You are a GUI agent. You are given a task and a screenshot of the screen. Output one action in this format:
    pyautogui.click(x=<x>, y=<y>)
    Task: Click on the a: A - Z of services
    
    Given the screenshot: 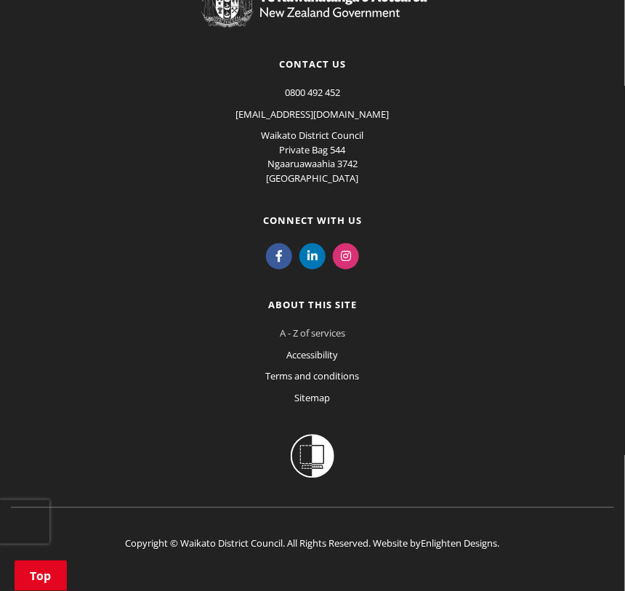 What is the action you would take?
    pyautogui.click(x=312, y=333)
    